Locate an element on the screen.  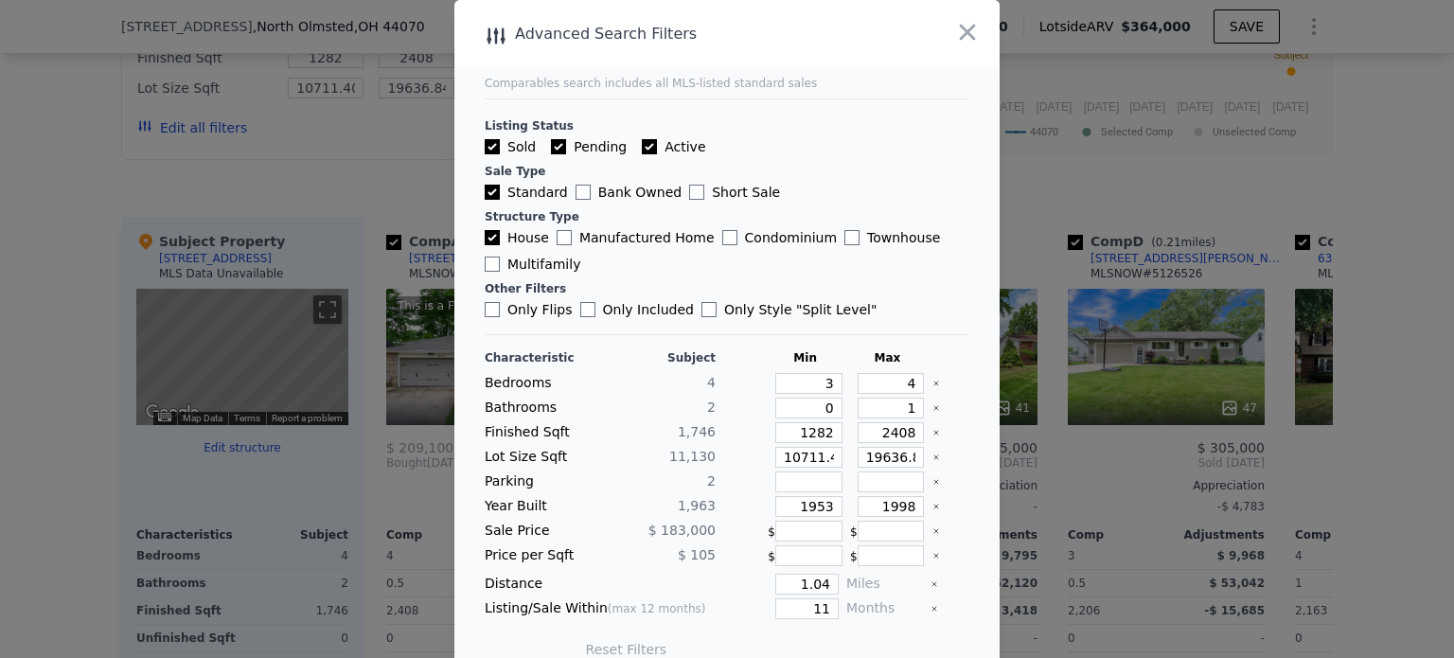
div: Other Filters is located at coordinates (727, 289).